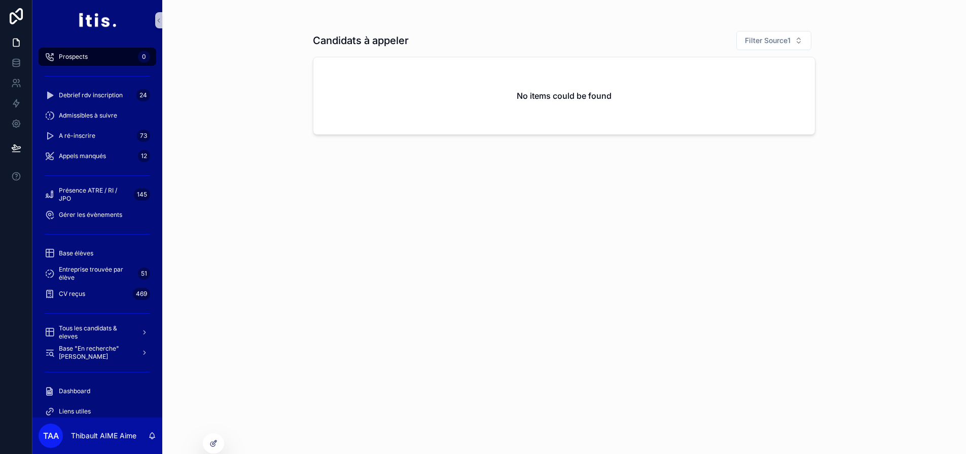 The width and height of the screenshot is (966, 454). Describe the element at coordinates (97, 136) in the screenshot. I see `a: A ré-inscrire73` at that location.